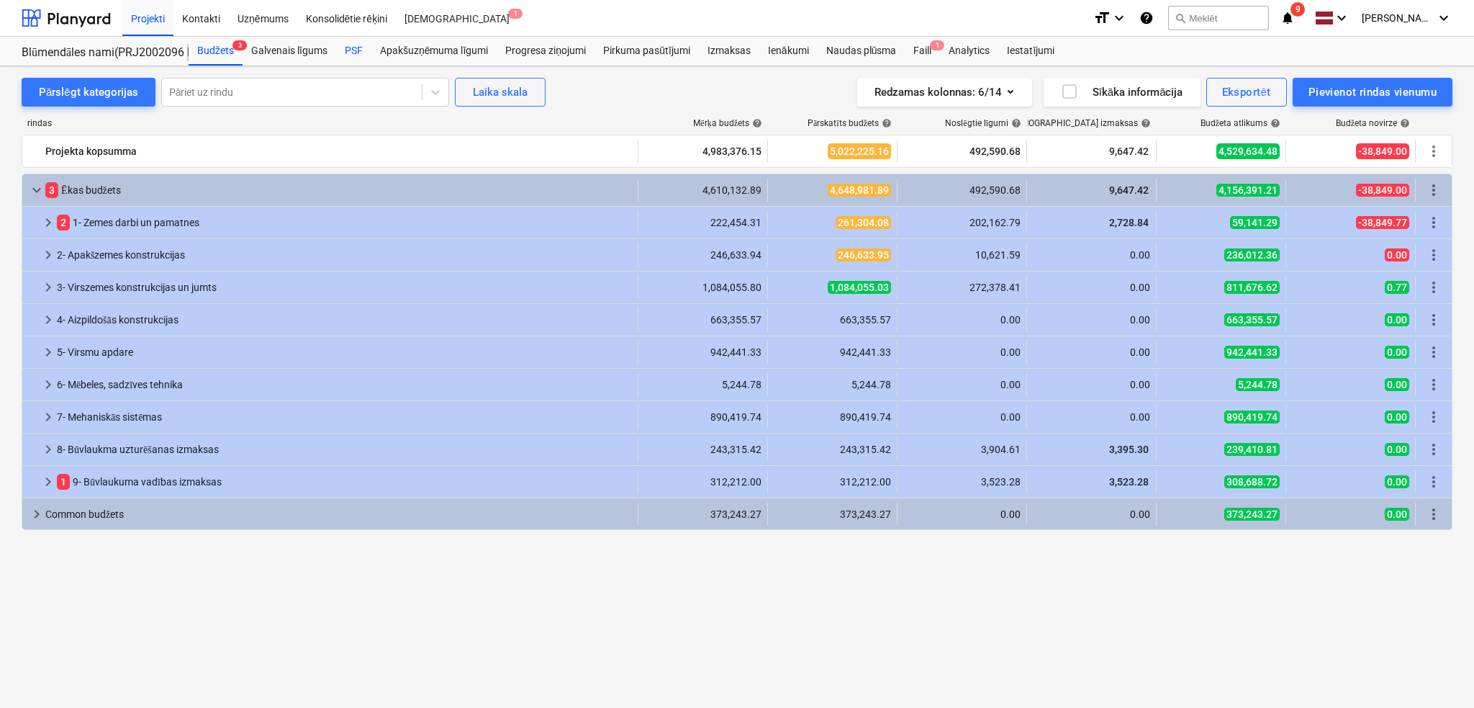  What do you see at coordinates (1373, 92) in the screenshot?
I see `button: Pievienot rindas vienumu` at bounding box center [1373, 92].